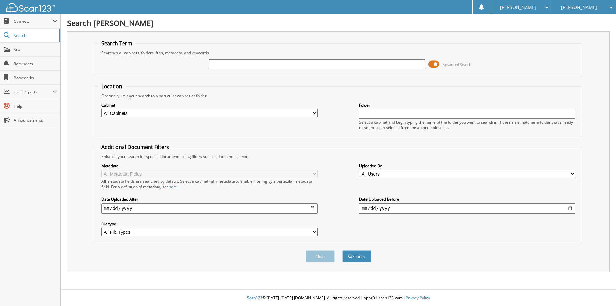 The image size is (616, 306). I want to click on label: Date Uploaded Before, so click(467, 199).